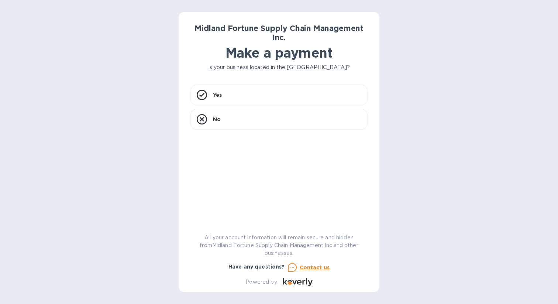 The image size is (558, 304). What do you see at coordinates (279, 53) in the screenshot?
I see `h1: Make a payment` at bounding box center [279, 53].